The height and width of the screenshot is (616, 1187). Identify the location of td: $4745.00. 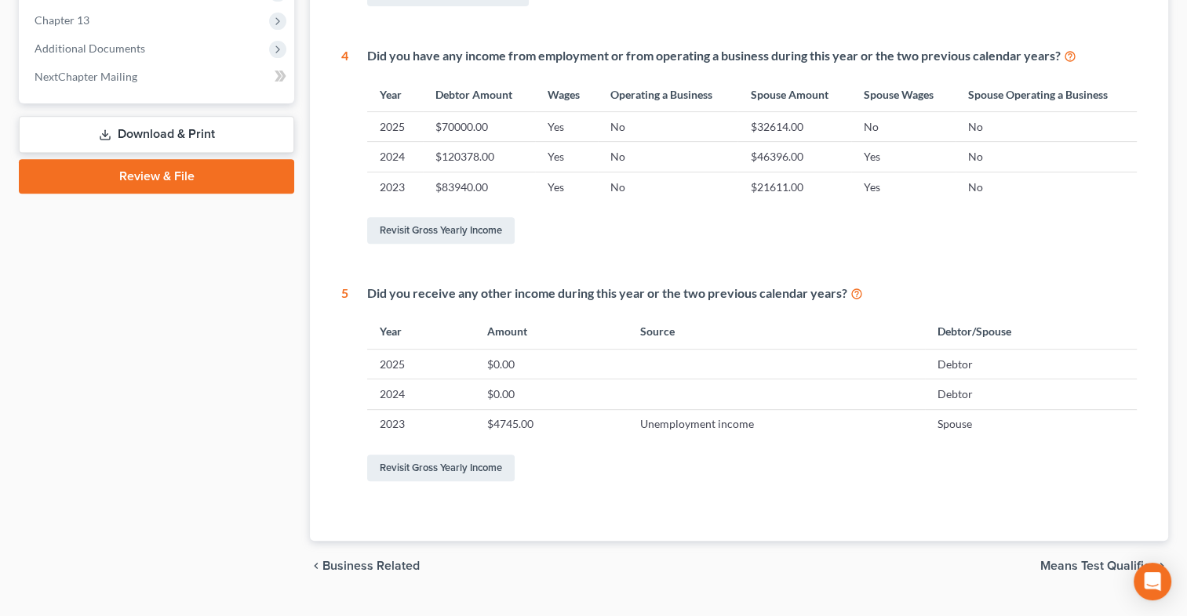
(551, 424).